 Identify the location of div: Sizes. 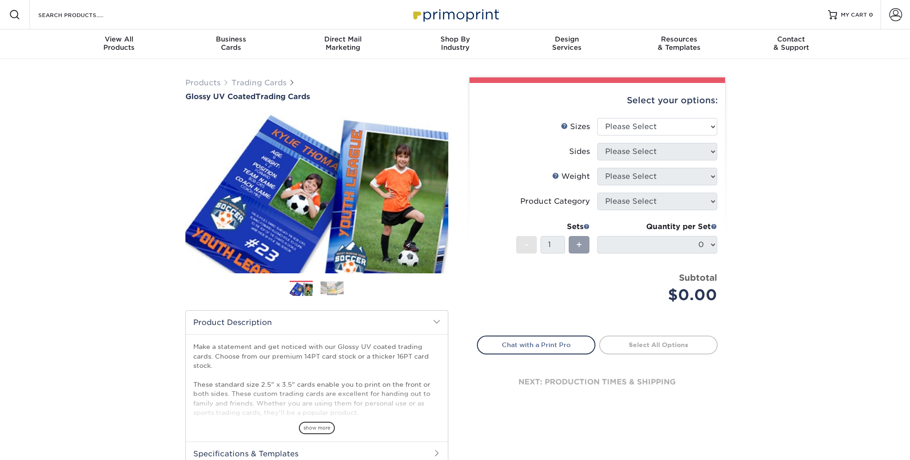
(575, 127).